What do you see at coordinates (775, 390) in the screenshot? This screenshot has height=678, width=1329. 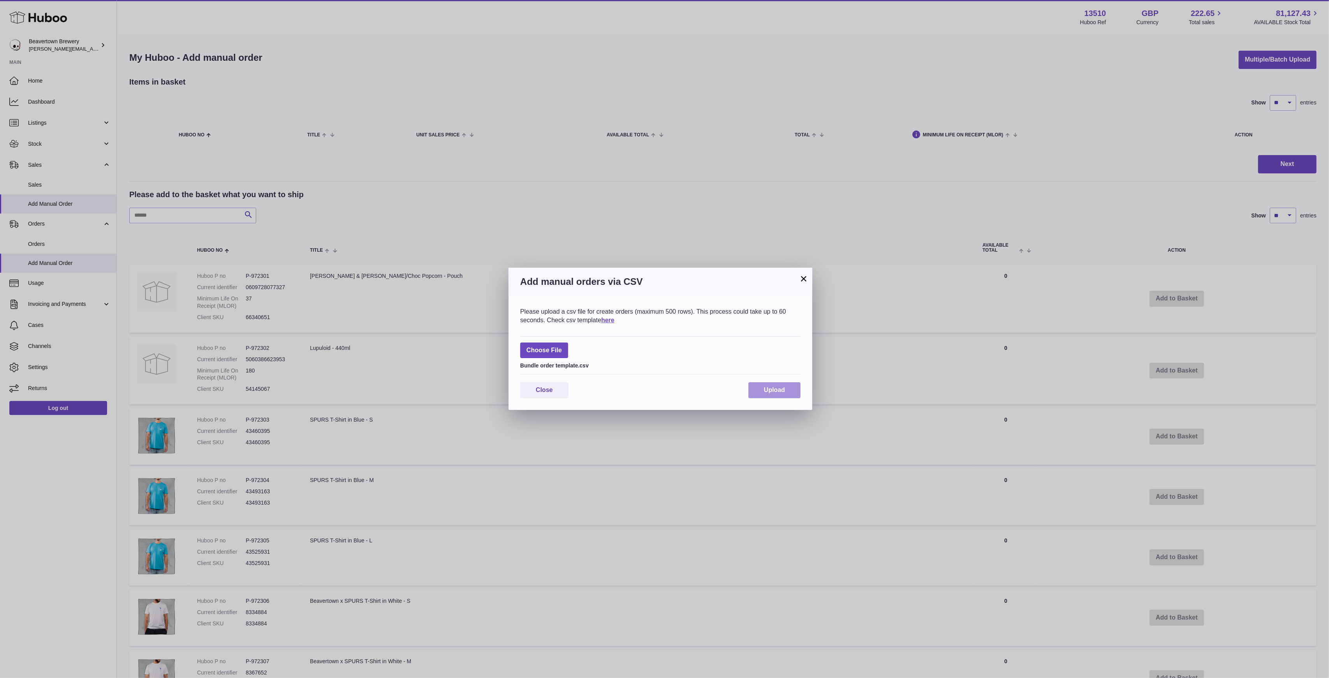 I see `button: Upload` at bounding box center [775, 390].